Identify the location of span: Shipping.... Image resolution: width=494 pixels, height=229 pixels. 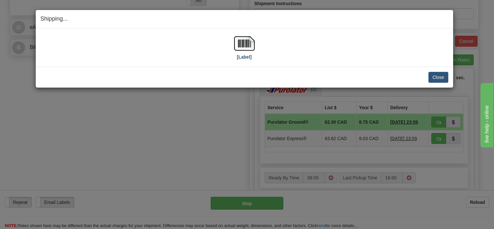
(54, 19).